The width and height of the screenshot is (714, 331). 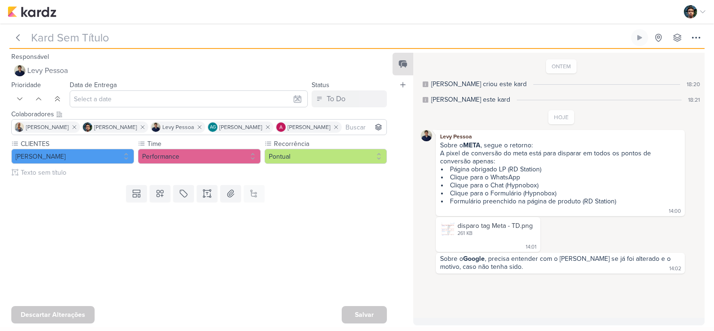 I want to click on div: 14:02, so click(x=674, y=269).